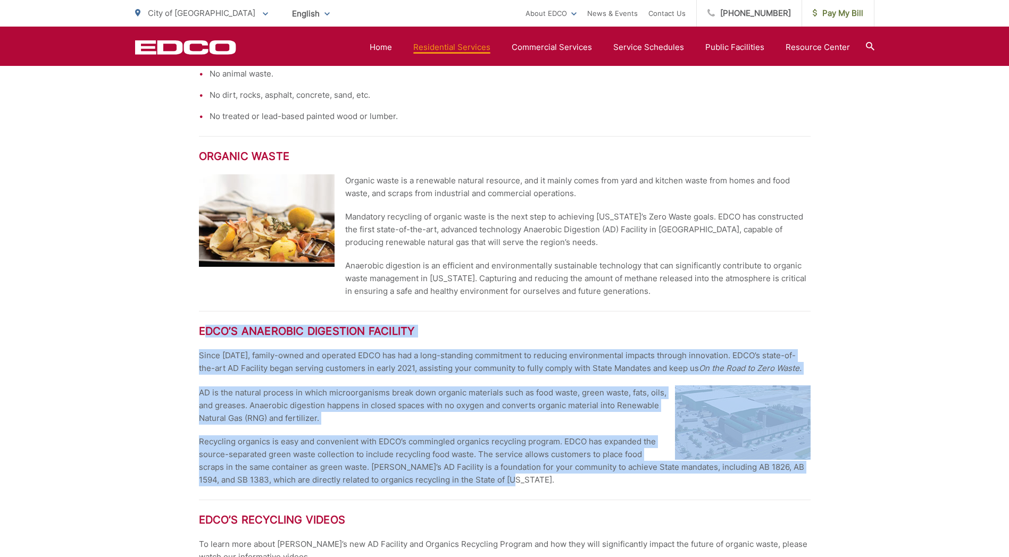  What do you see at coordinates (510, 95) in the screenshot?
I see `li: No dirt, rocks, asphalt, concrete, sand, etc.` at bounding box center [510, 95].